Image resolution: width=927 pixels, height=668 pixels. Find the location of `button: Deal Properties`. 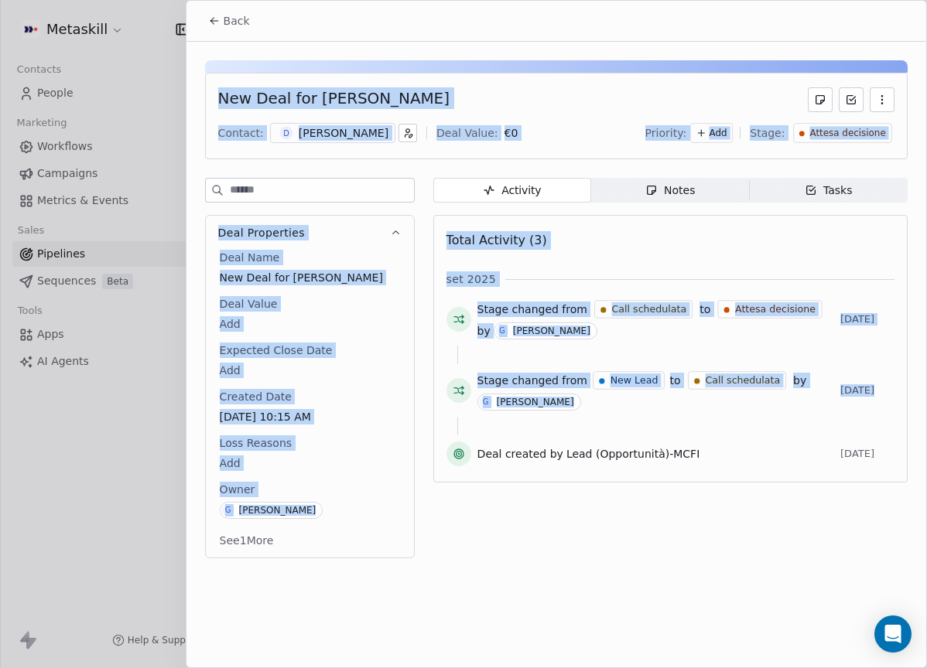

button: Deal Properties is located at coordinates (309, 233).